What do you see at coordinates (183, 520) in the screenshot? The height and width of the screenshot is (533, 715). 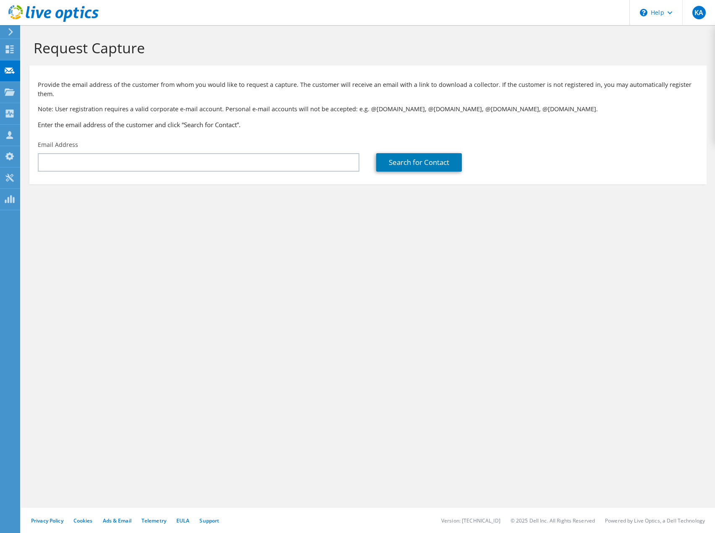 I see `a: EULA` at bounding box center [183, 520].